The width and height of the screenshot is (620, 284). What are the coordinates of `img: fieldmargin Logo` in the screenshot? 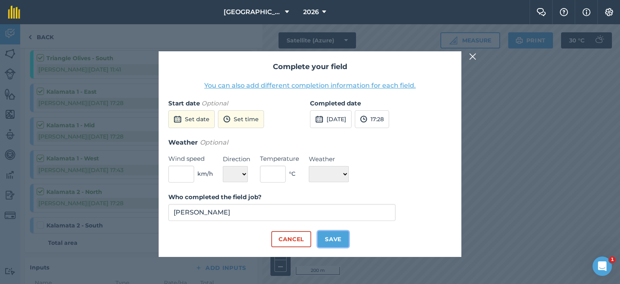 It's located at (14, 12).